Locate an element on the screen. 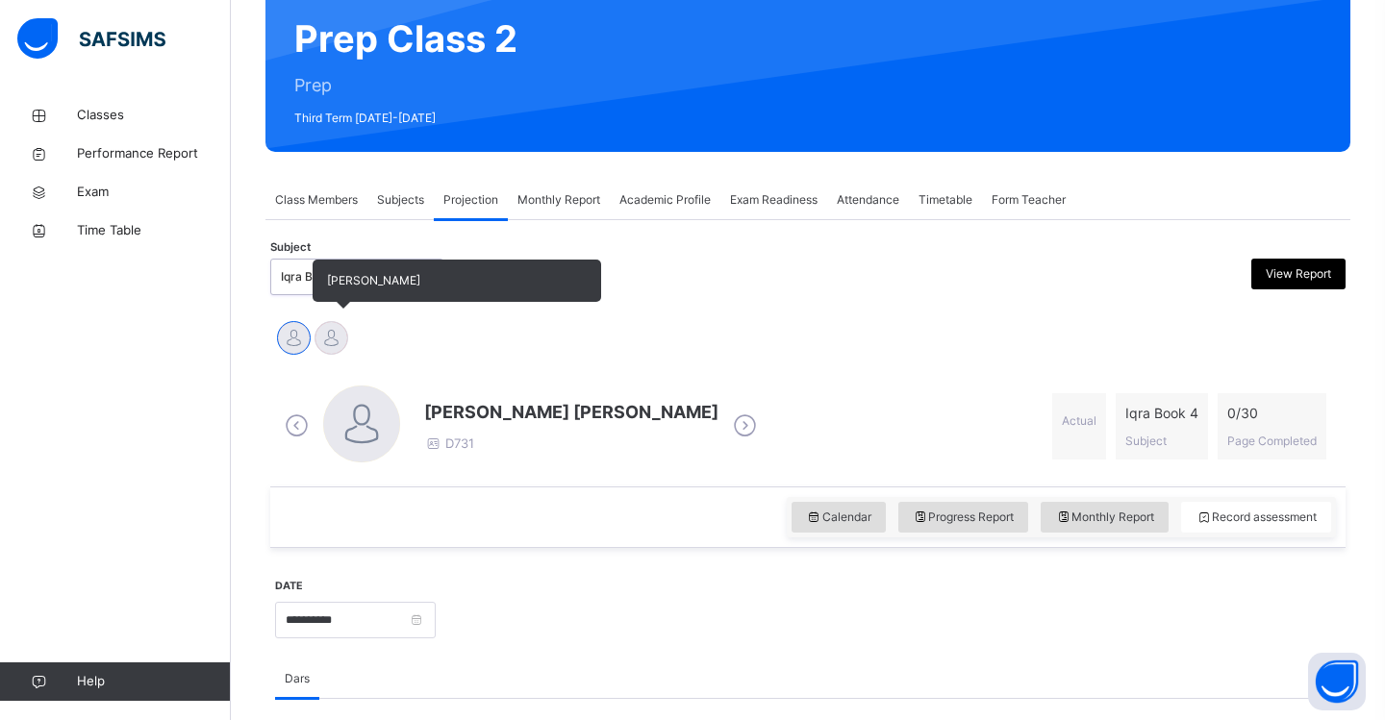  span: Class Members is located at coordinates (316, 200).